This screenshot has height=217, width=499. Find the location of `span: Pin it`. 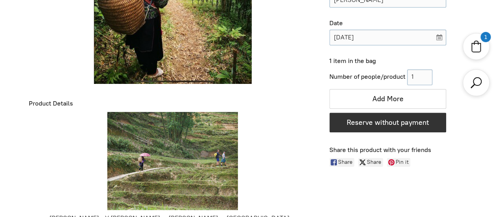

span: Pin it is located at coordinates (403, 163).